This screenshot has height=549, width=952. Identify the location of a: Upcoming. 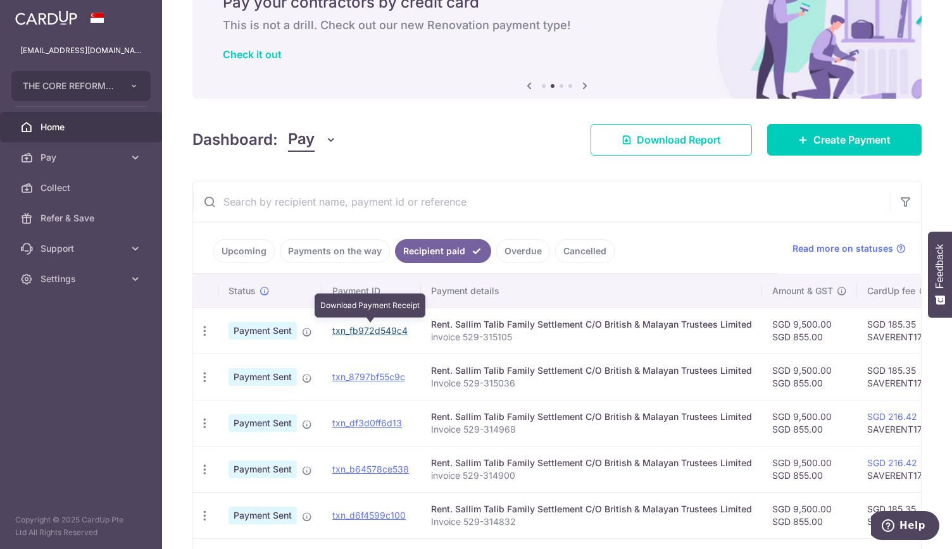
(244, 251).